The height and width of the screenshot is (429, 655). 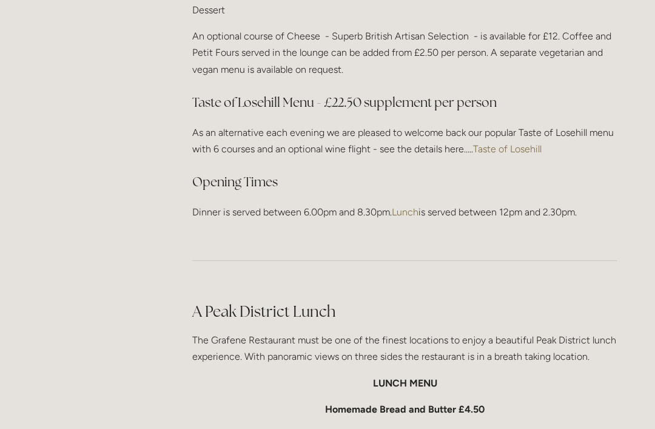 I want to click on strong: LUNCH MENU, so click(x=405, y=383).